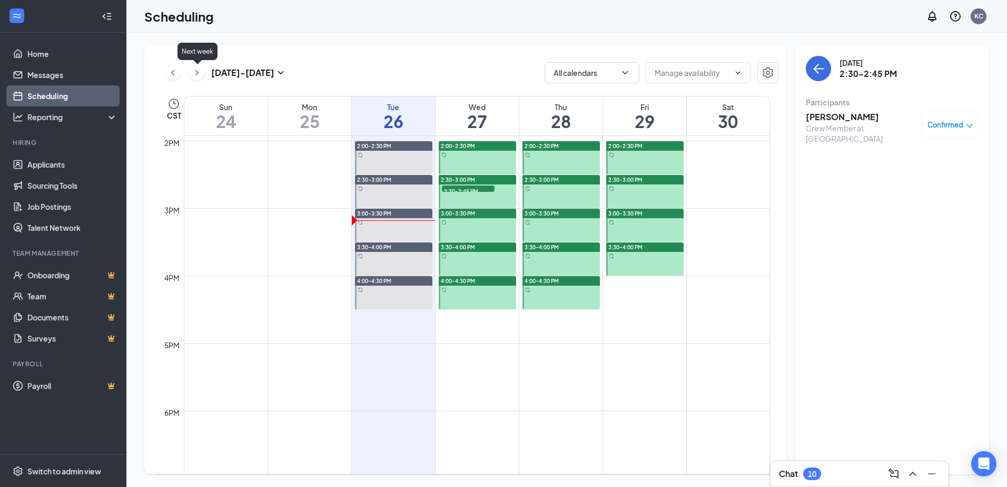 This screenshot has height=487, width=1007. I want to click on svg: Minimize, so click(932, 474).